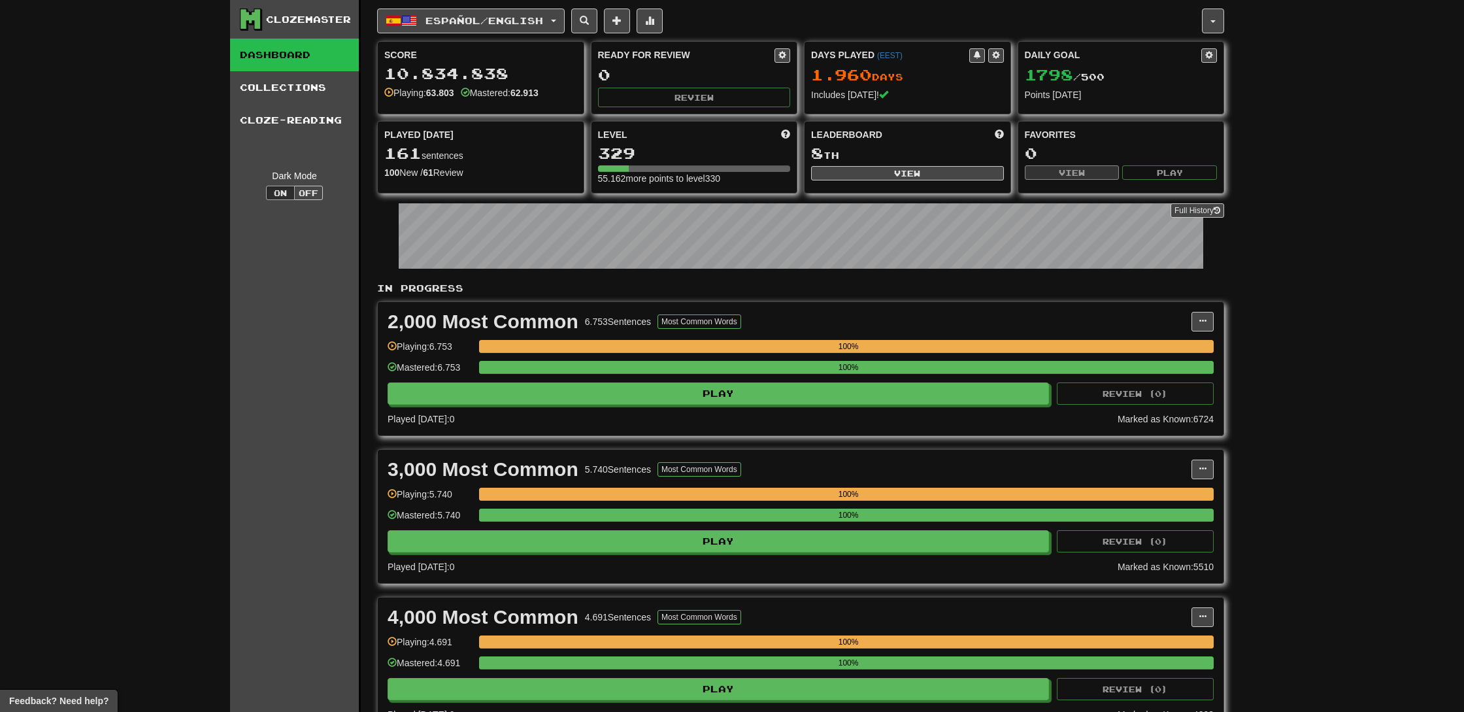 Image resolution: width=1464 pixels, height=712 pixels. I want to click on span: Español / English, so click(484, 20).